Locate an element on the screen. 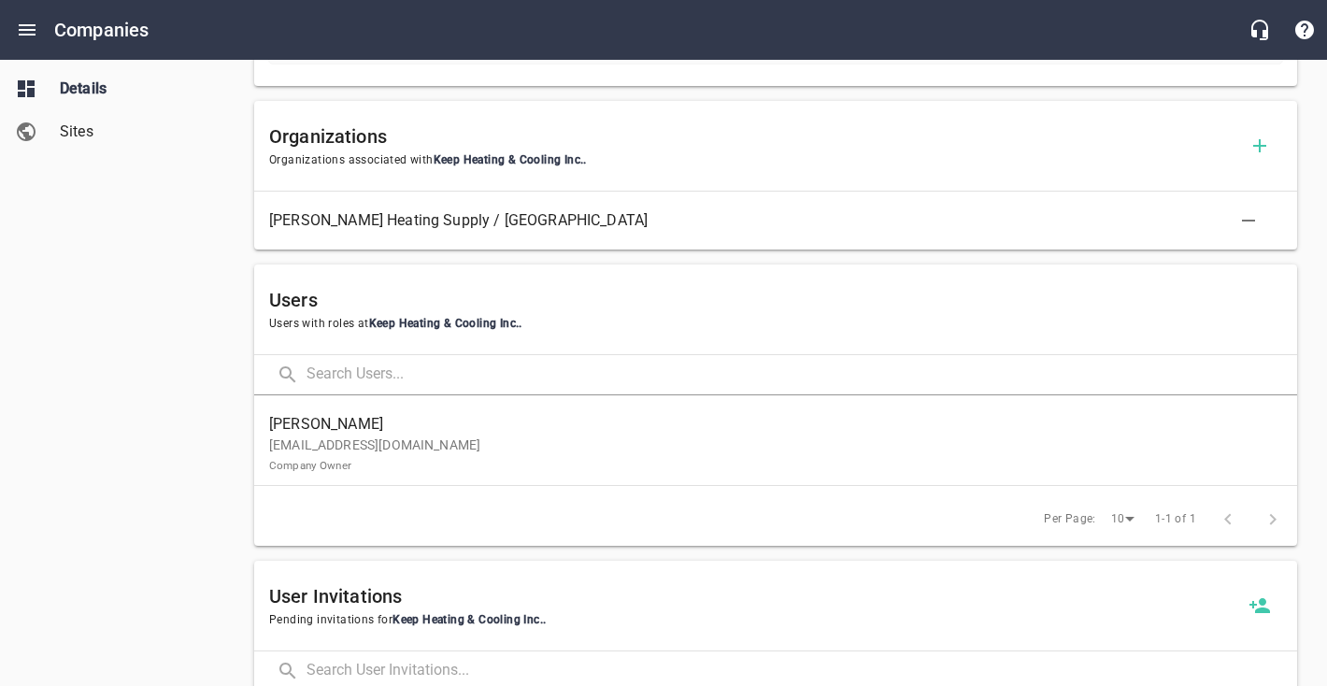  span: Details is located at coordinates (131, 89).